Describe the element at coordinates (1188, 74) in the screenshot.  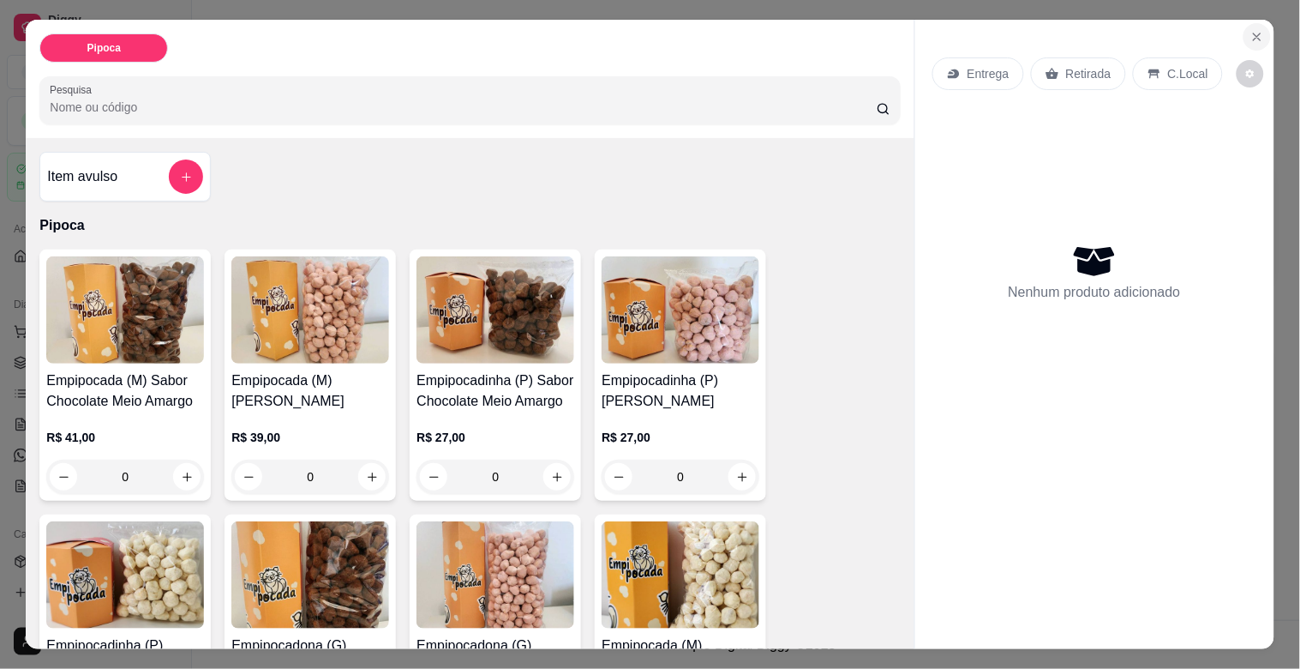
I see `p: C.Local` at that location.